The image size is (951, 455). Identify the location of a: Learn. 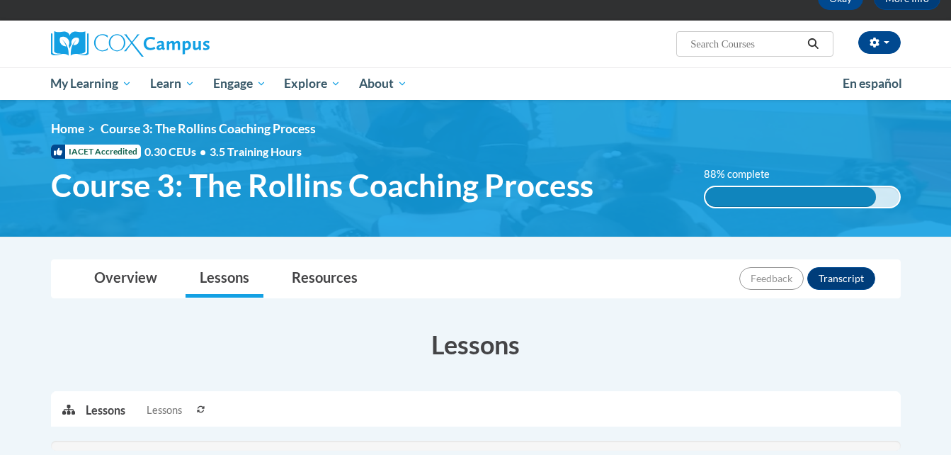
(172, 84).